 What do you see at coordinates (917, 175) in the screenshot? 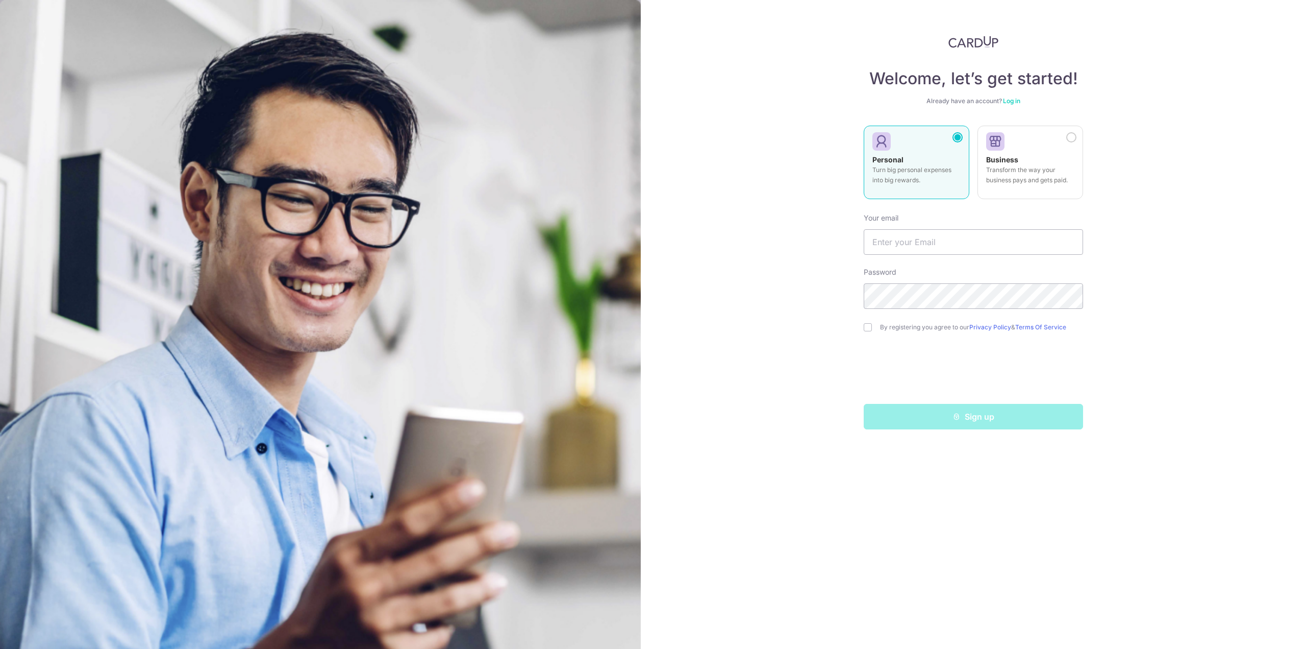
I see `p: Turn big personal expenses into big rewards.` at bounding box center [917, 175].